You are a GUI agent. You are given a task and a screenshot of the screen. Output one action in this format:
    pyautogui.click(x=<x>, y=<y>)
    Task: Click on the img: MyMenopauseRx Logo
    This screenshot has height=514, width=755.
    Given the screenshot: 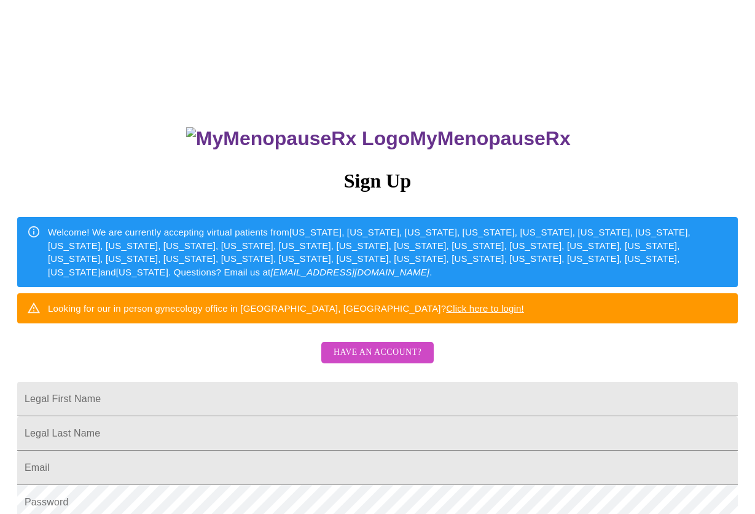 What is the action you would take?
    pyautogui.click(x=298, y=138)
    